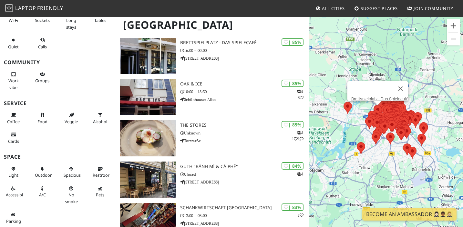  Describe the element at coordinates (13, 43) in the screenshot. I see `button: Quiet` at that location.